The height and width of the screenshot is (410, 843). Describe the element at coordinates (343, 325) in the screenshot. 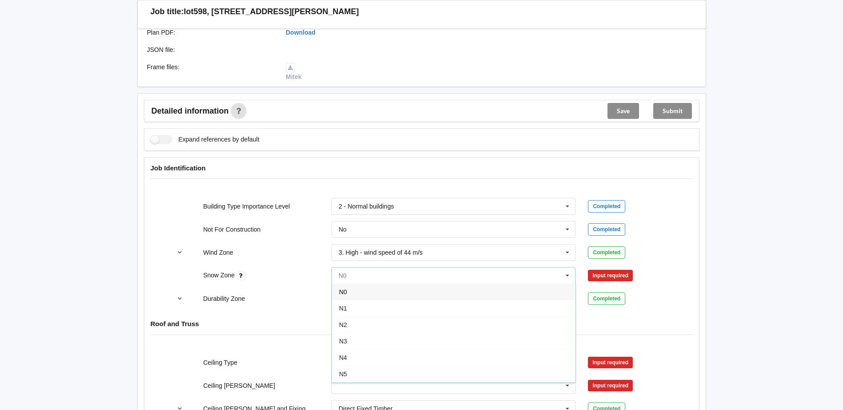

I see `span: N2` at that location.